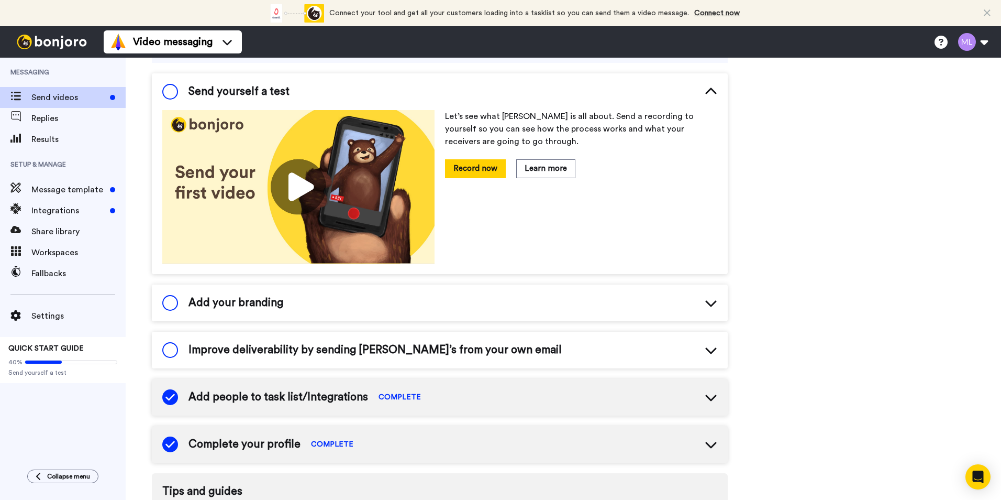 The height and width of the screenshot is (500, 1001). Describe the element at coordinates (298, 186) in the screenshot. I see `img: 178eb3909c0dc23ce44563bdb6dc2c11.jpg` at that location.